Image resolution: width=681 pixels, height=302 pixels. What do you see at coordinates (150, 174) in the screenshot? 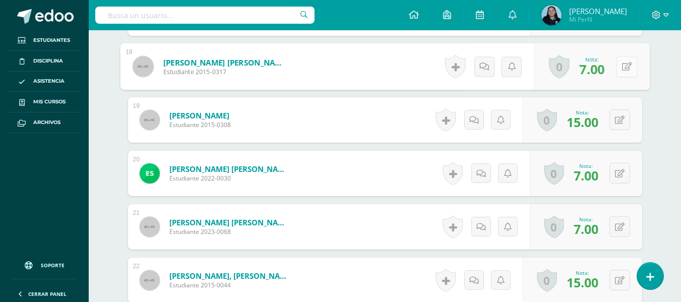
I see `img: 0ecb28aac3f80e0512b07635891880c9.png` at bounding box center [150, 174].